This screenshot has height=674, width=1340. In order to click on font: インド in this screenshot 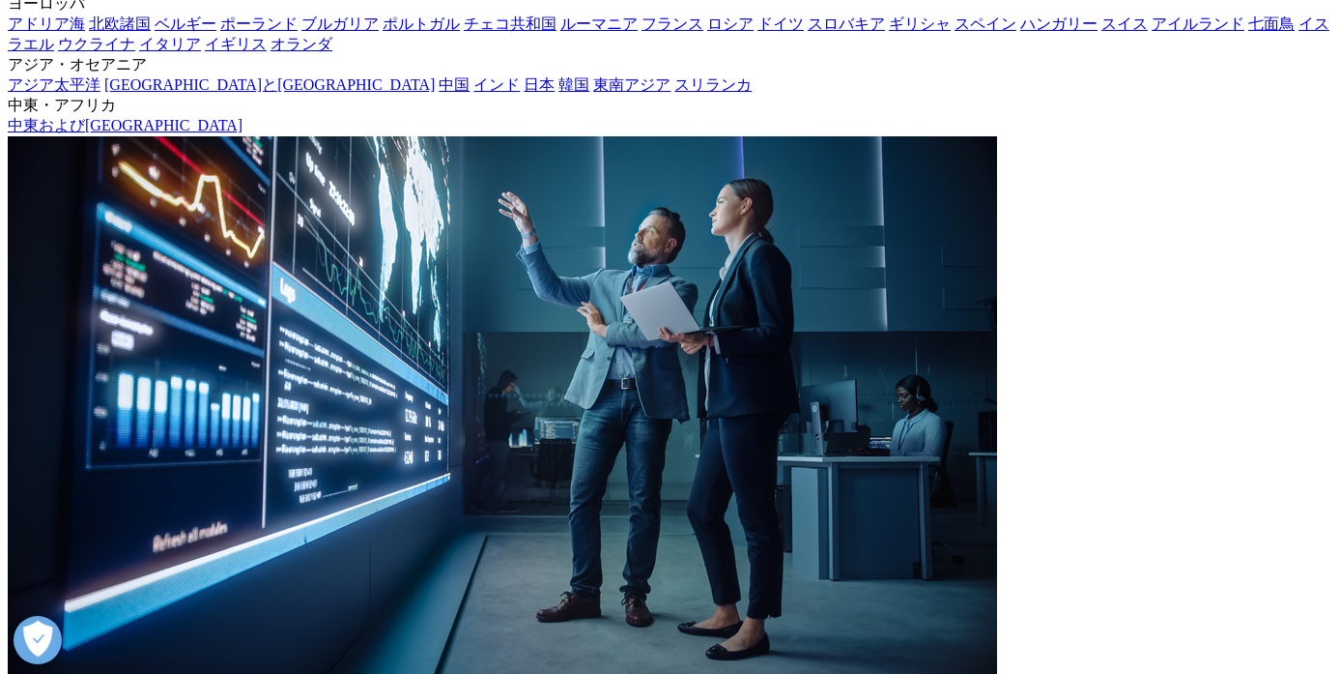, I will do `click(497, 84)`.